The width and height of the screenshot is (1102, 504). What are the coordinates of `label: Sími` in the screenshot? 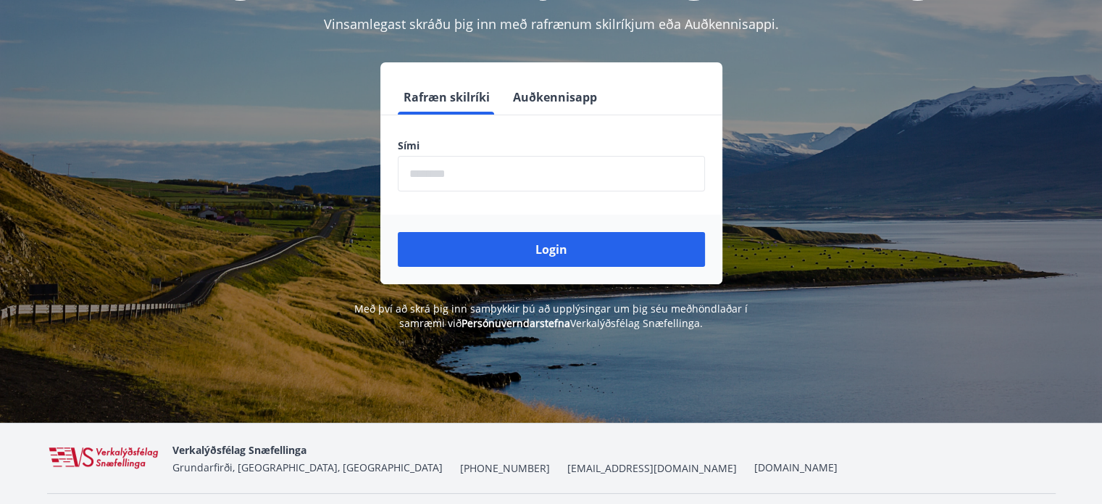 It's located at (551, 146).